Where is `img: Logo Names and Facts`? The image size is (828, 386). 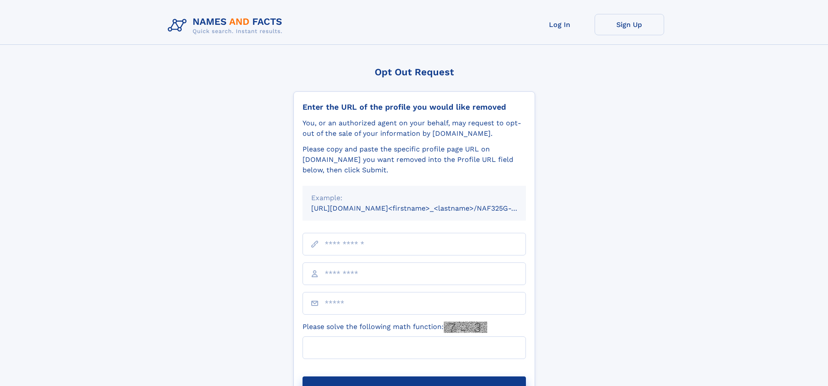 img: Logo Names and Facts is located at coordinates (227, 26).